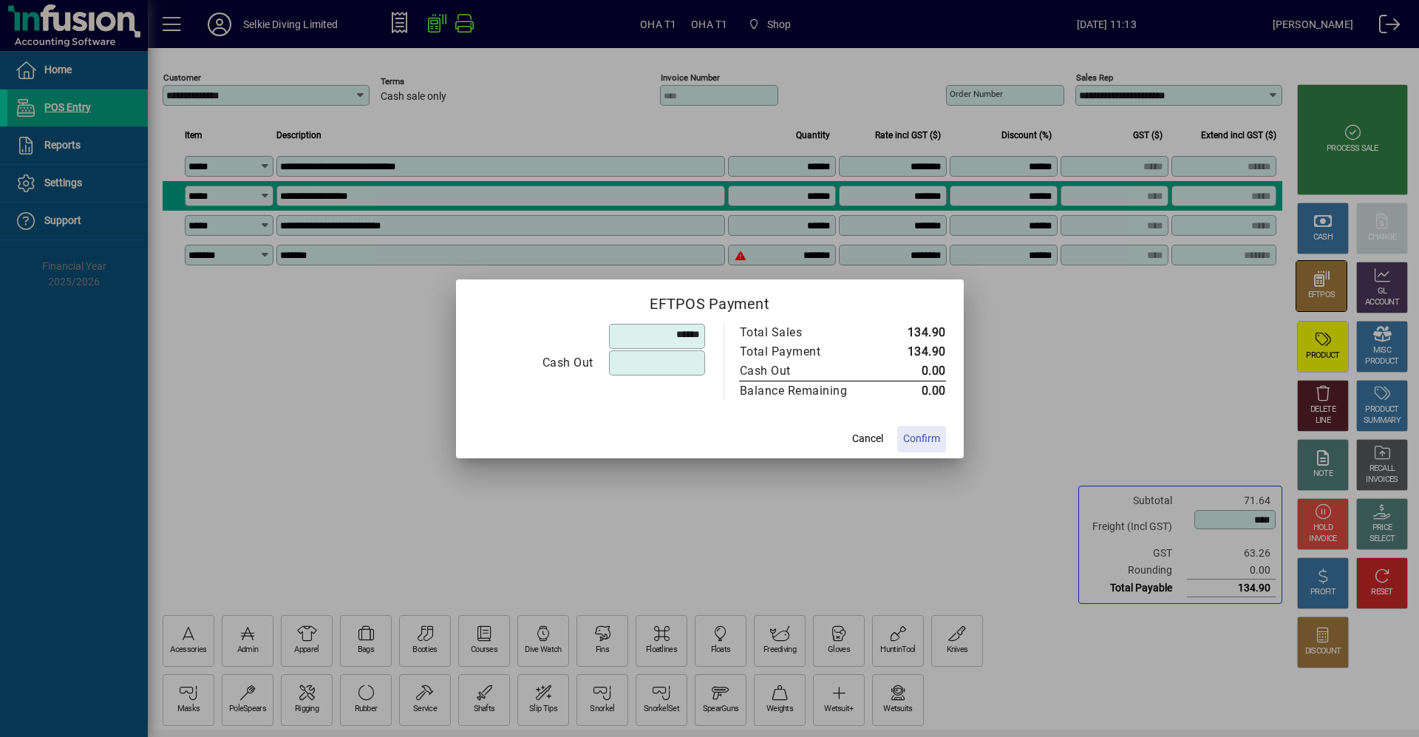 The image size is (1419, 737). What do you see at coordinates (809, 352) in the screenshot?
I see `td: Total Payment` at bounding box center [809, 352].